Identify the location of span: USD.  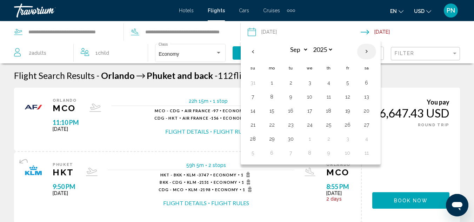
(419, 11).